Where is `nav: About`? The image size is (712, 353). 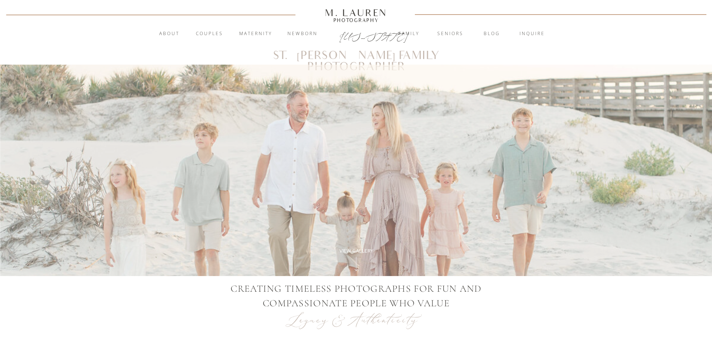
nav: About is located at coordinates (169, 34).